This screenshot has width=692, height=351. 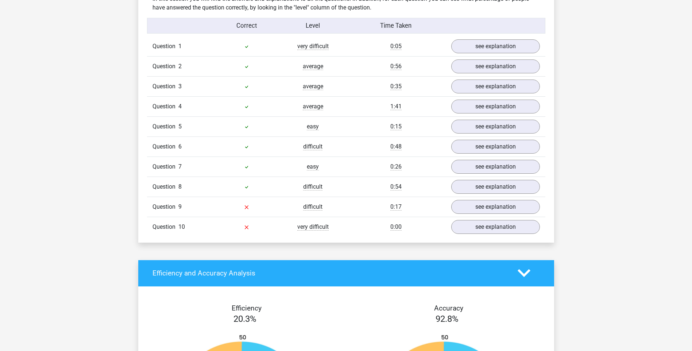 I want to click on span: 3, so click(x=180, y=86).